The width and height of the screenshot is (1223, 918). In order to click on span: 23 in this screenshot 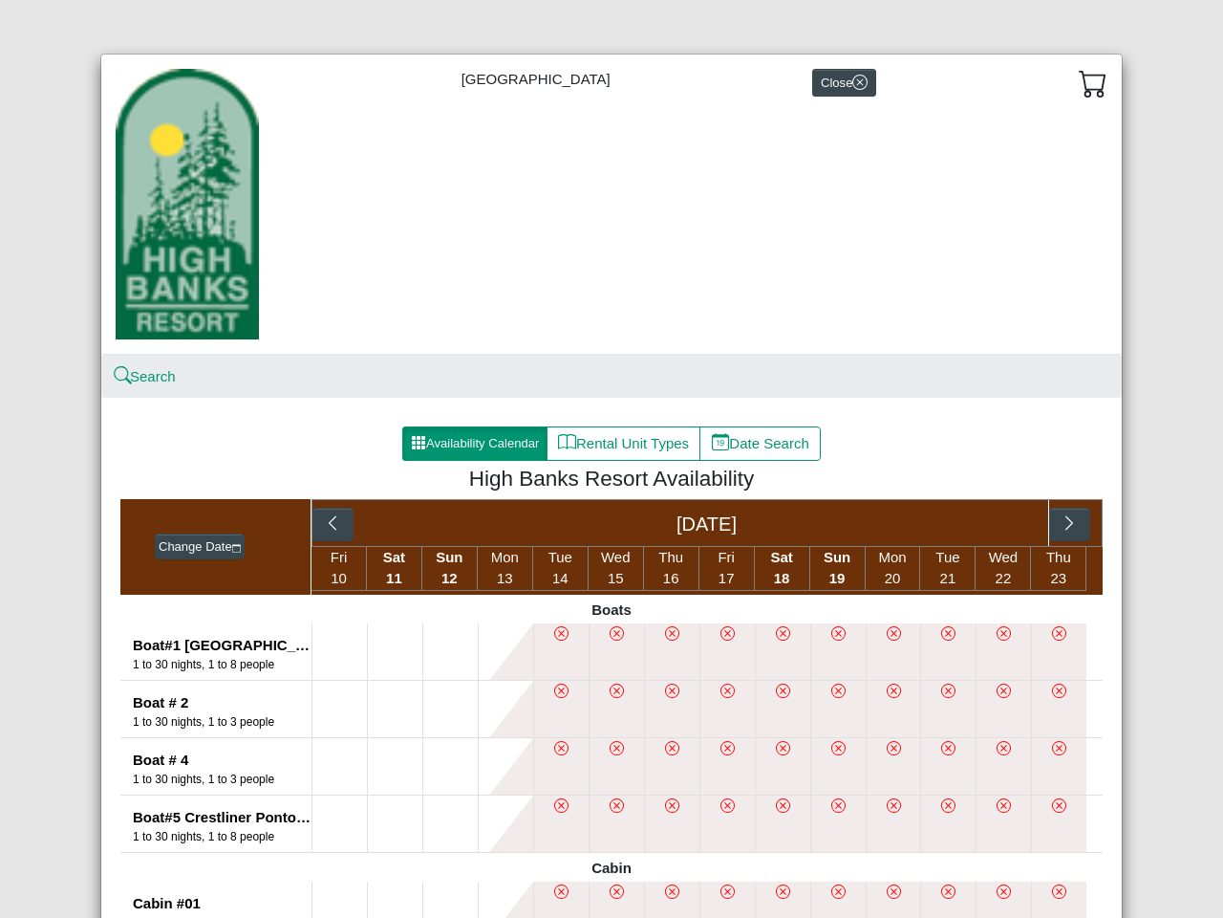, I will do `click(1059, 577)`.